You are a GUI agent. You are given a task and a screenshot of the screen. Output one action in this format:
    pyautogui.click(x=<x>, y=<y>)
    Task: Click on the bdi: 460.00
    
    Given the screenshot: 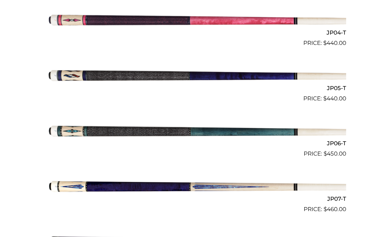 What is the action you would take?
    pyautogui.click(x=335, y=209)
    